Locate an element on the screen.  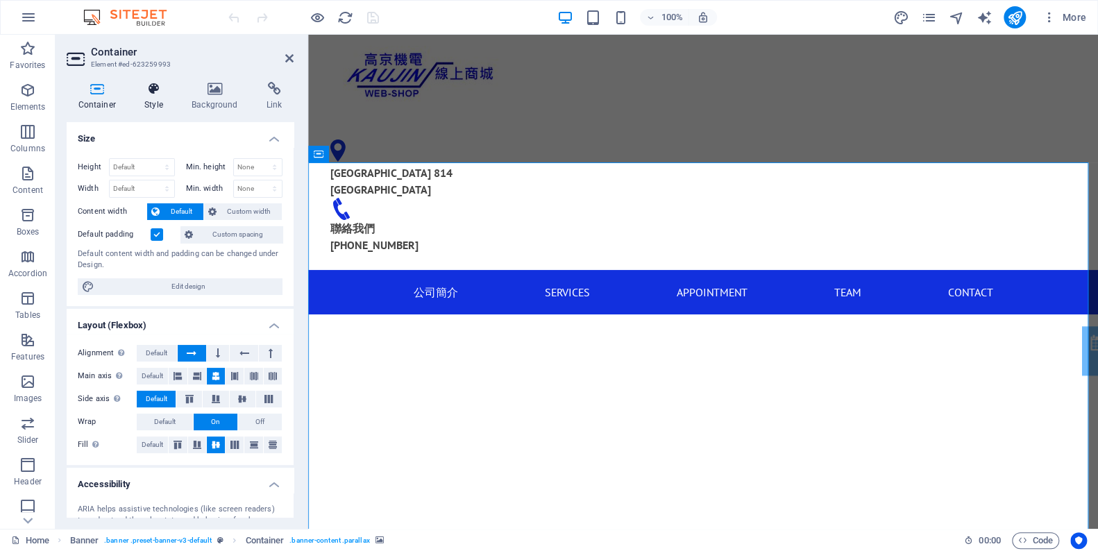
img: Editor Logo is located at coordinates (132, 17).